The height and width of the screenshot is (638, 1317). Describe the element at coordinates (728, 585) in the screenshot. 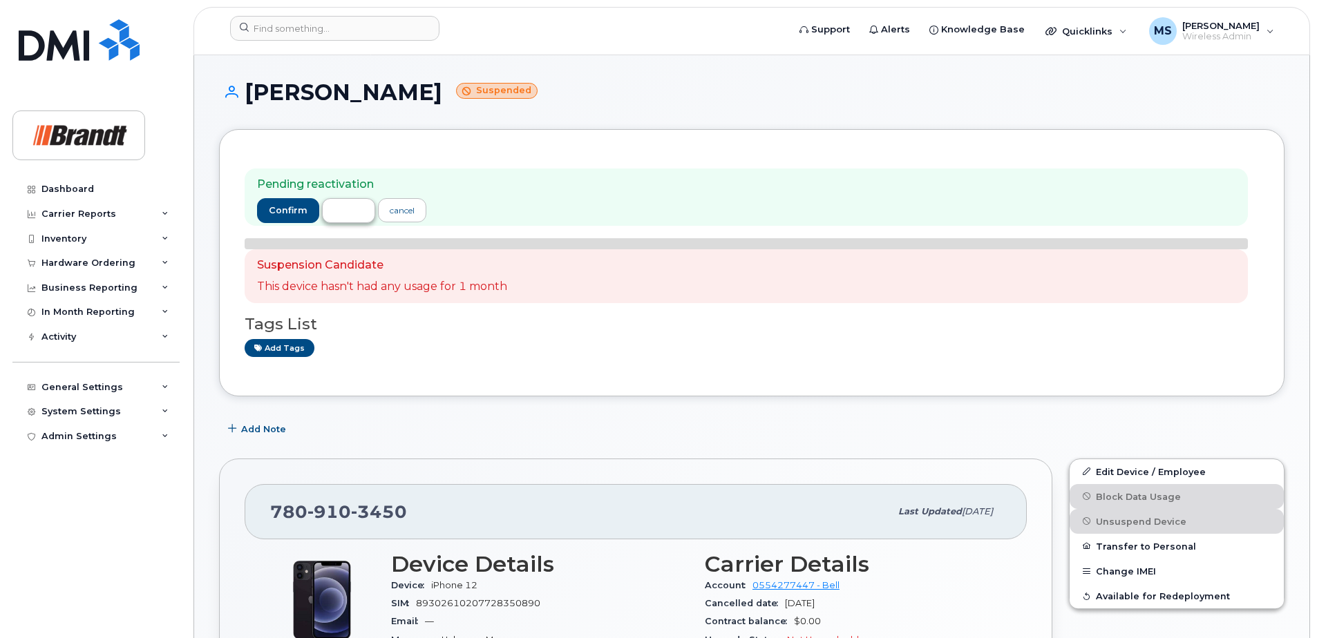

I see `span: Account` at that location.